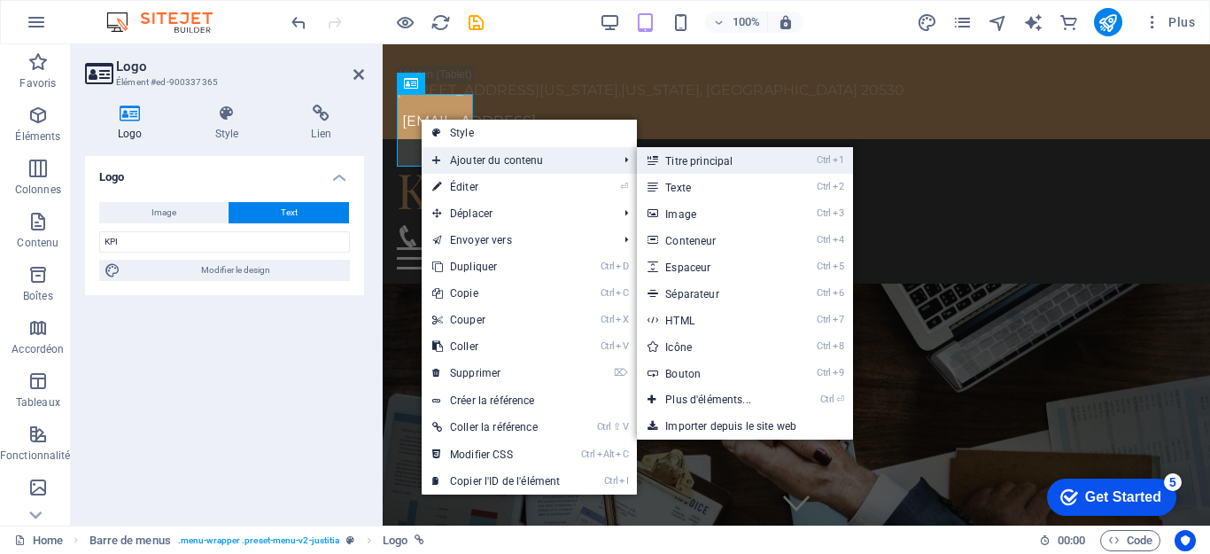 This screenshot has width=1210, height=554. Describe the element at coordinates (222, 82) in the screenshot. I see `h3: Élément #ed-900337365` at that location.